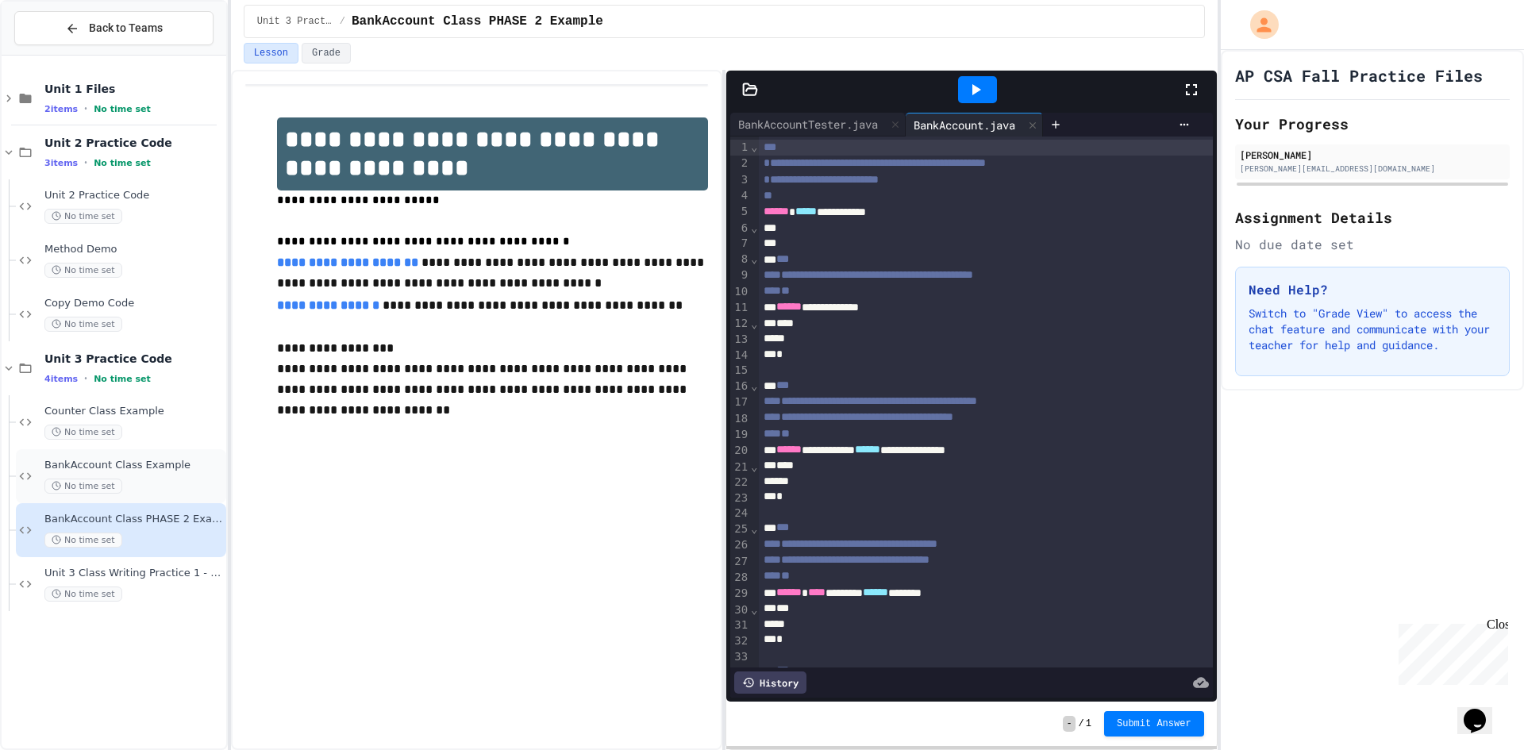  Describe the element at coordinates (740, 308) in the screenshot. I see `div: 11` at that location.